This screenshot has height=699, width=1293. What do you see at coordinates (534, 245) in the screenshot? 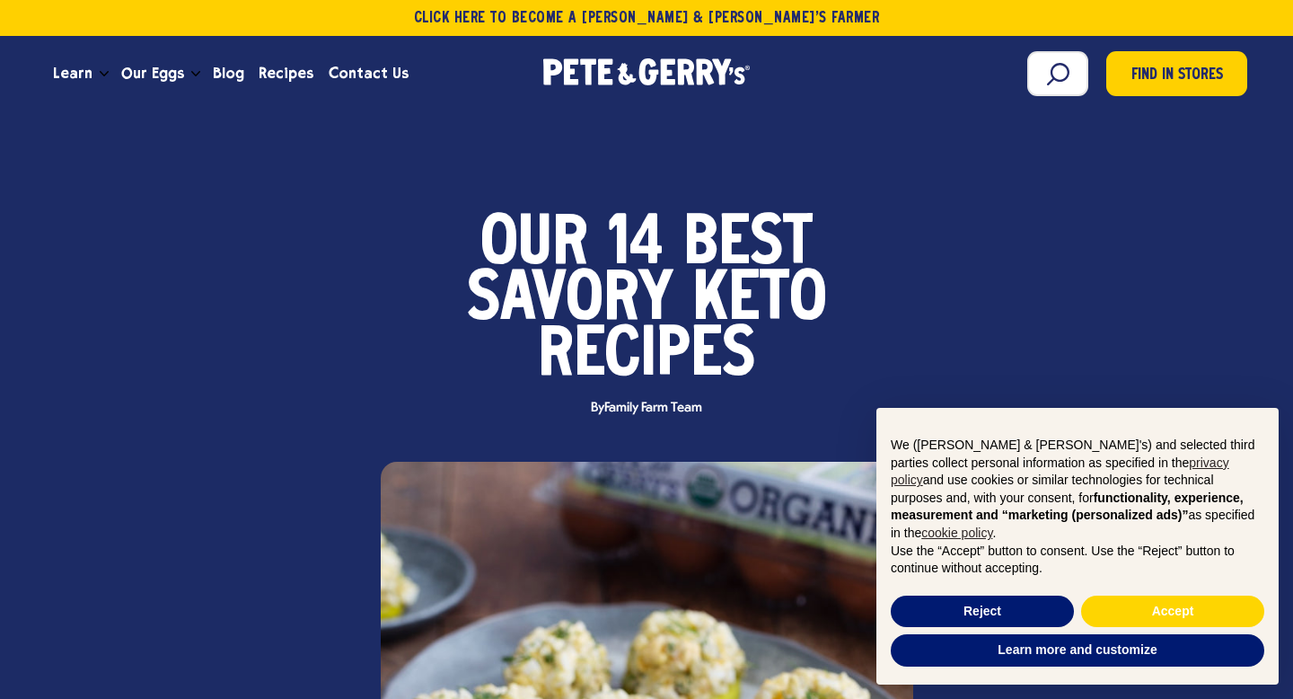
I see `span: Our` at bounding box center [534, 245].